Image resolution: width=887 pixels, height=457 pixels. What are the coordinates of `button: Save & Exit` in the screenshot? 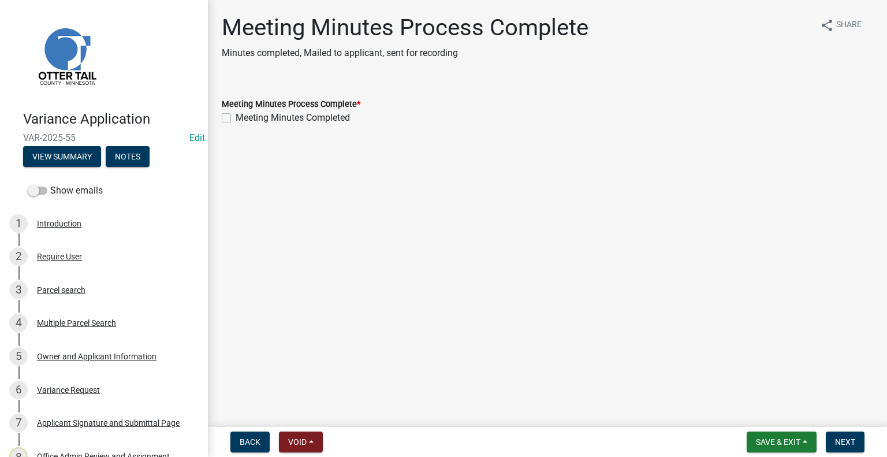 It's located at (782, 442).